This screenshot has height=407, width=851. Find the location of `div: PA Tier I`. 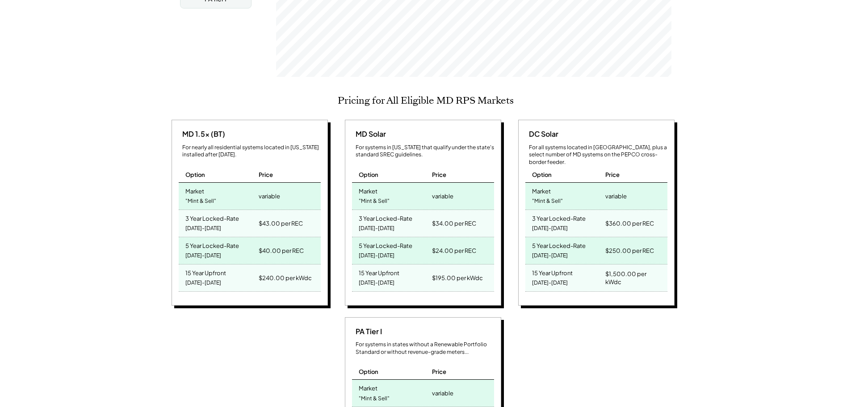

div: PA Tier I is located at coordinates (367, 331).